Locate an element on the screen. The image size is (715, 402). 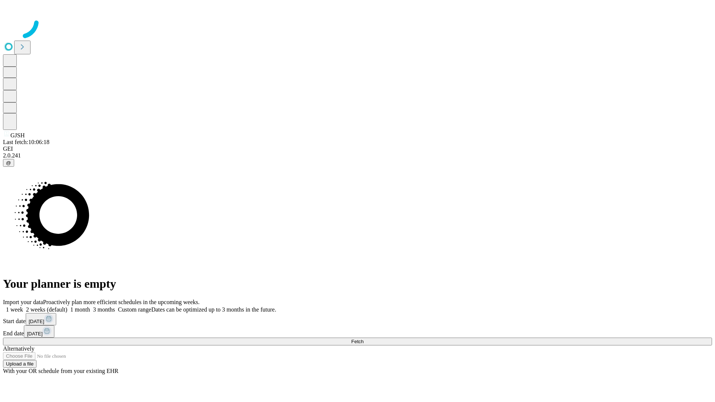
span: 1 week is located at coordinates (15, 310).